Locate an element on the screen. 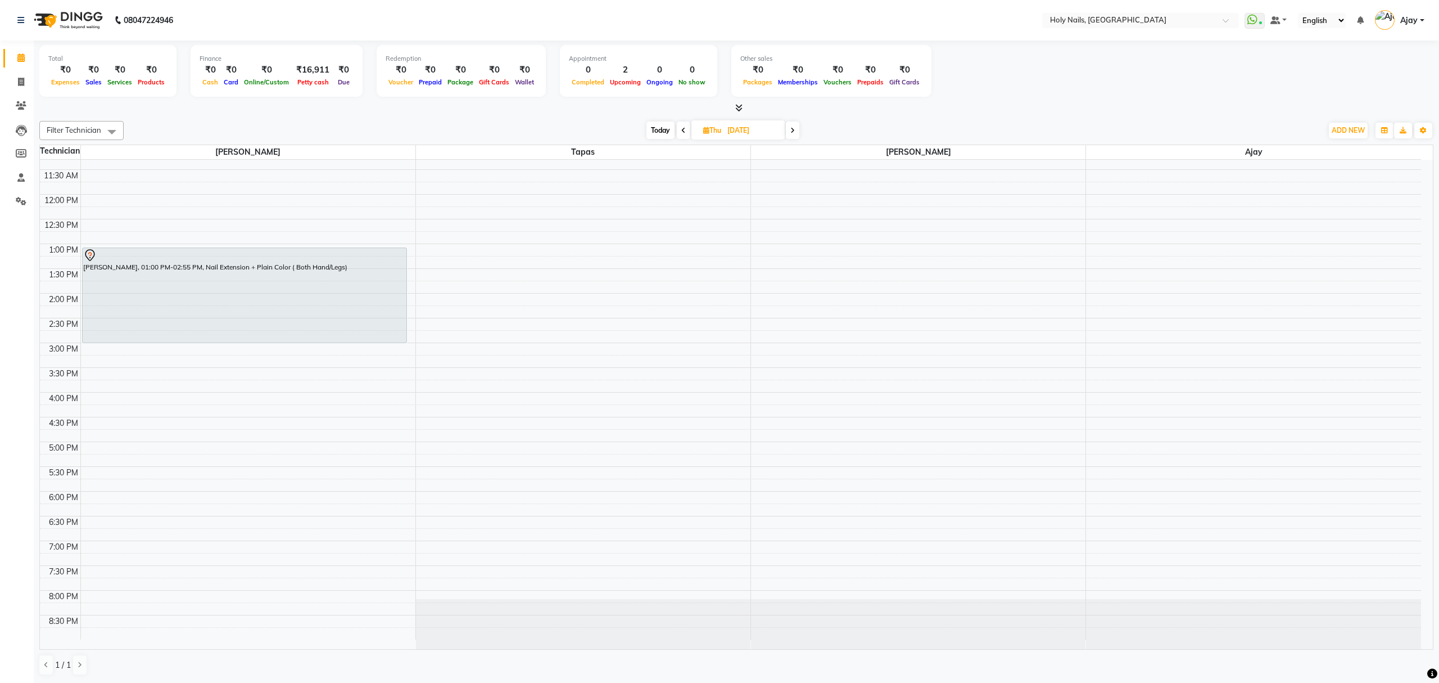  span: No show is located at coordinates (692, 82).